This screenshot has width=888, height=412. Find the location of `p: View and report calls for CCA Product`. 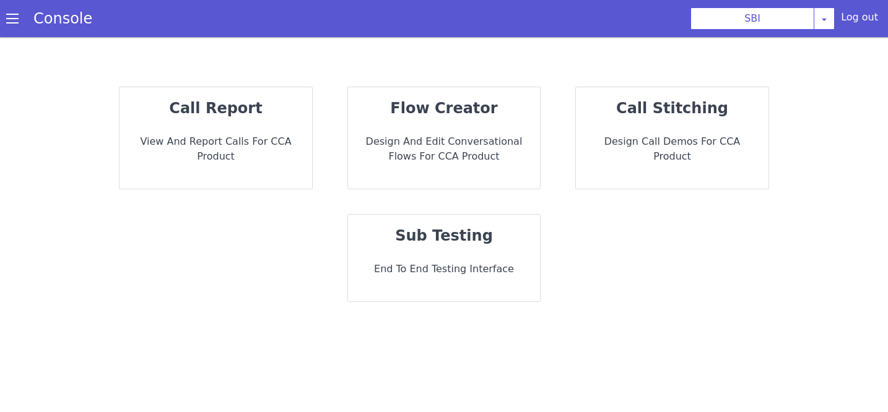

p: View and report calls for CCA Product is located at coordinates (216, 149).